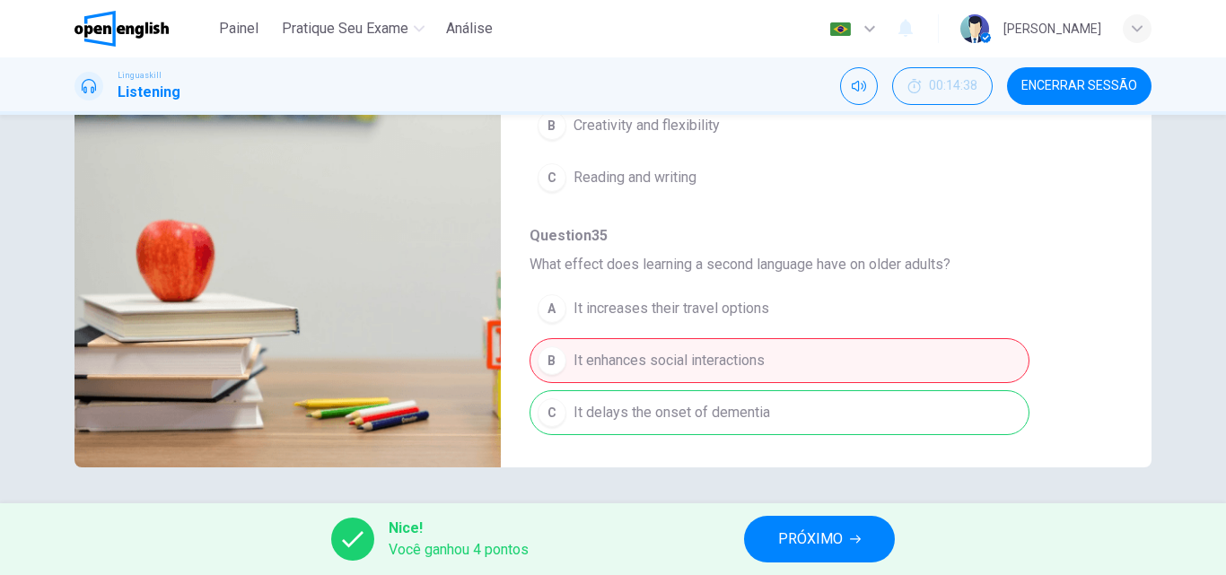  I want to click on div: Silenciar, so click(859, 86).